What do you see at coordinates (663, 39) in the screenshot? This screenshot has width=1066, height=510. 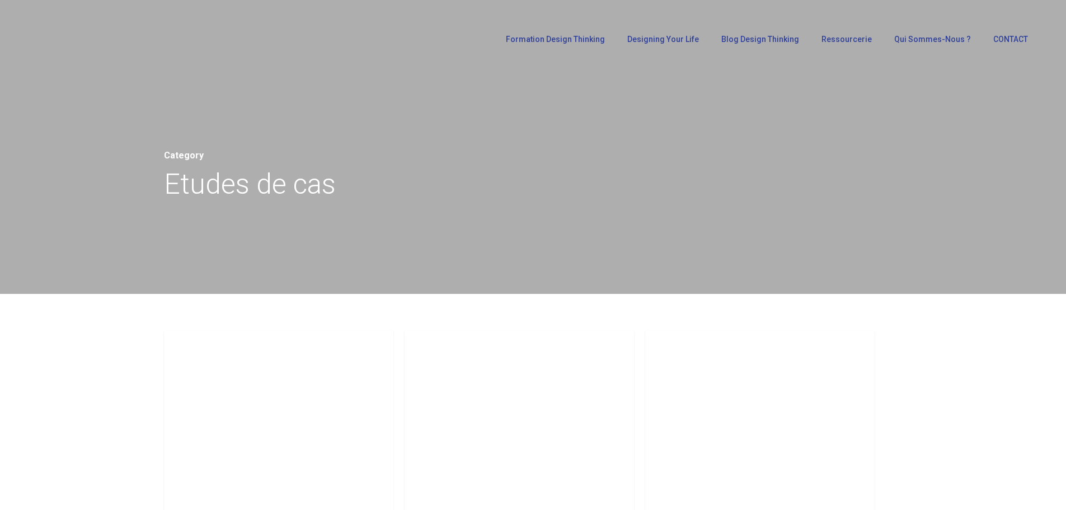 I see `a: Designing Your Life` at bounding box center [663, 39].